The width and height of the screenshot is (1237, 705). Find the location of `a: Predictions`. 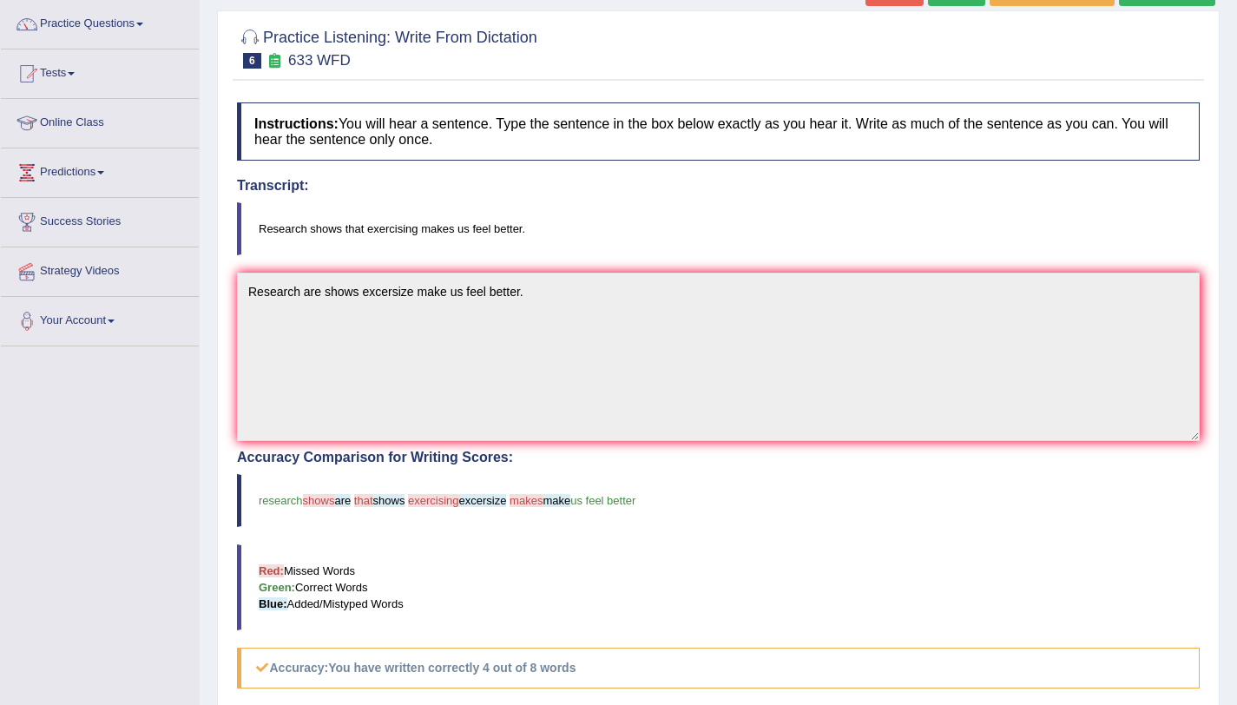

a: Predictions is located at coordinates (100, 170).